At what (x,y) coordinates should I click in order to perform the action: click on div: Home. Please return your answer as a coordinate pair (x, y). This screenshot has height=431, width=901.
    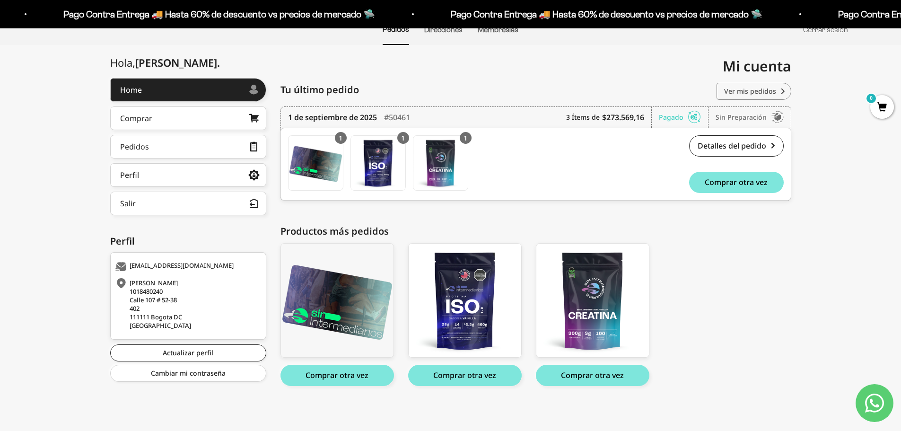
    Looking at the image, I should click on (131, 90).